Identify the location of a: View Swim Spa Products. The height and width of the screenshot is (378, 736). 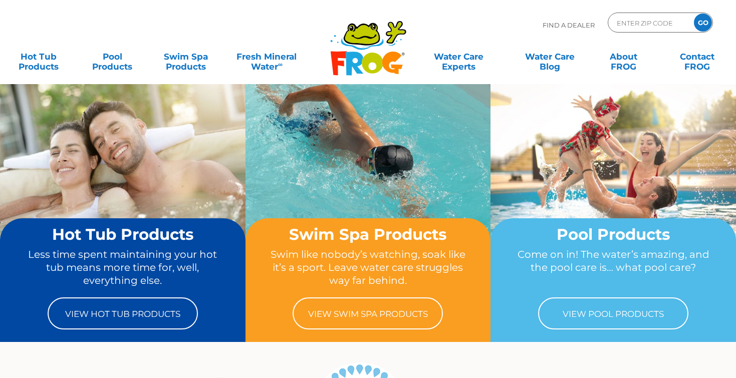
(368, 314).